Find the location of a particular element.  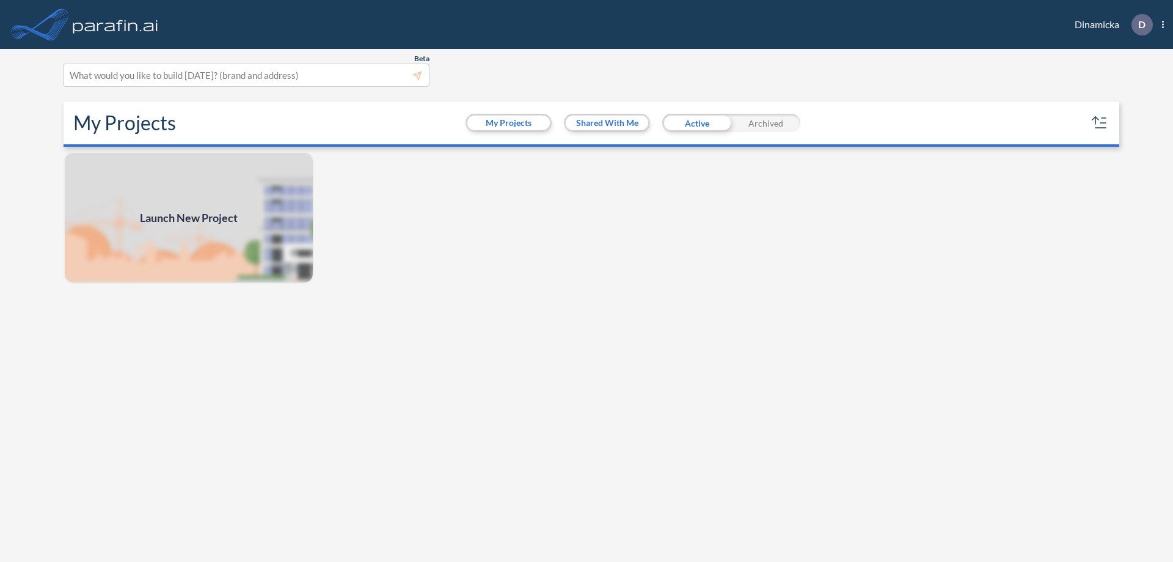

span: Launch New Project is located at coordinates (189, 218).